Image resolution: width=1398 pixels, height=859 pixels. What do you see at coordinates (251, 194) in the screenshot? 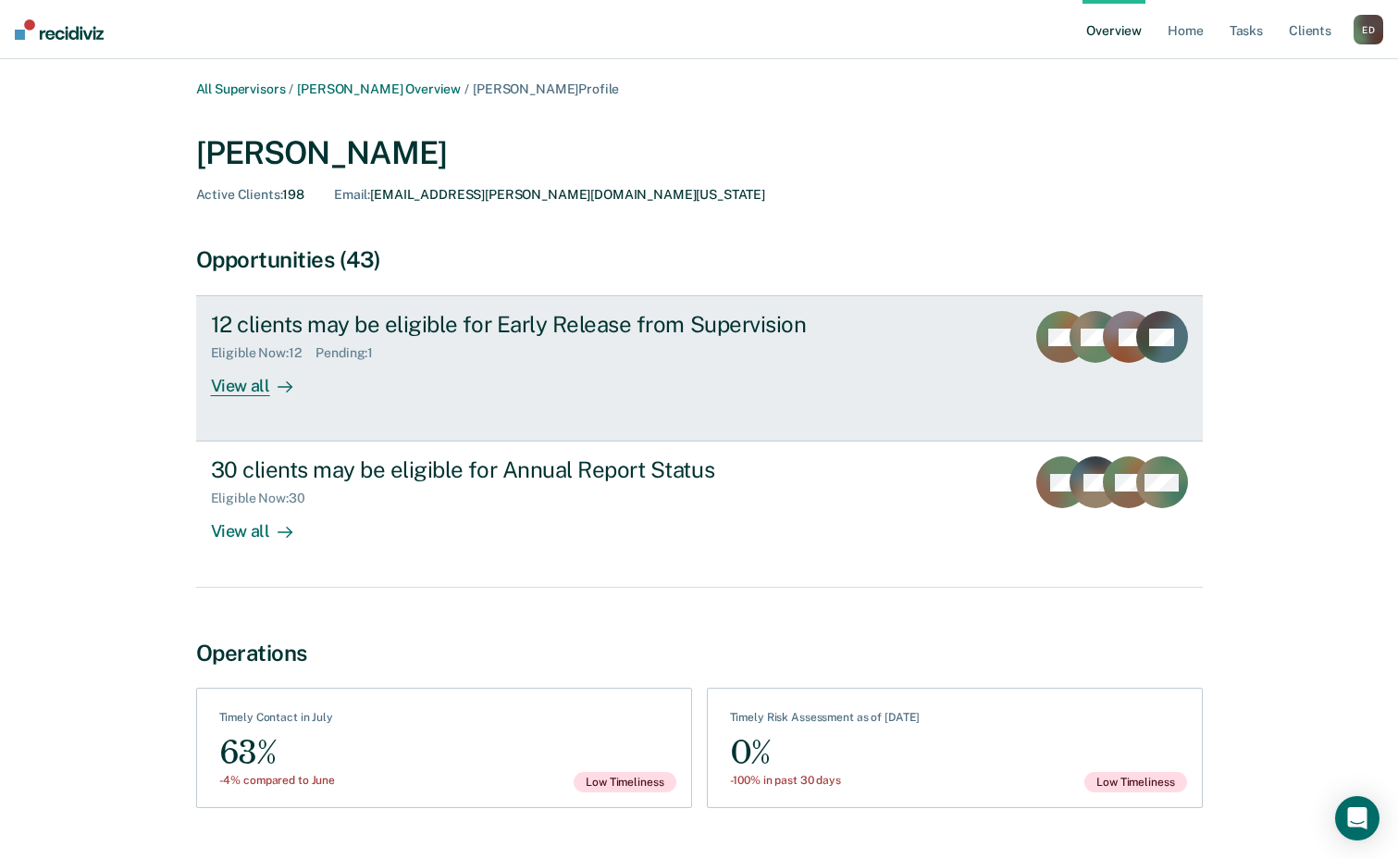
I see `div: 198` at bounding box center [251, 194].